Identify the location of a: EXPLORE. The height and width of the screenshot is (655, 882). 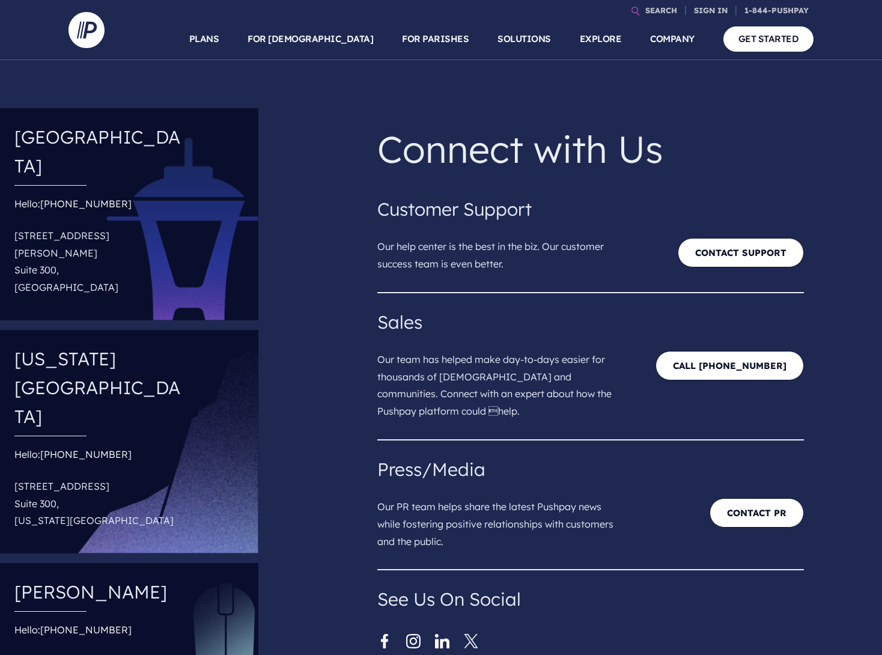
(601, 39).